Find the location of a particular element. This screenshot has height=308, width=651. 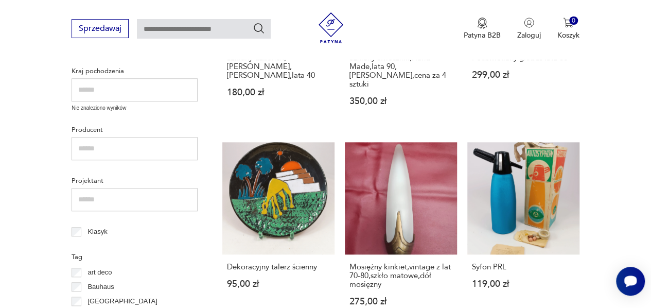

p: 95,00 zł is located at coordinates (279, 284).